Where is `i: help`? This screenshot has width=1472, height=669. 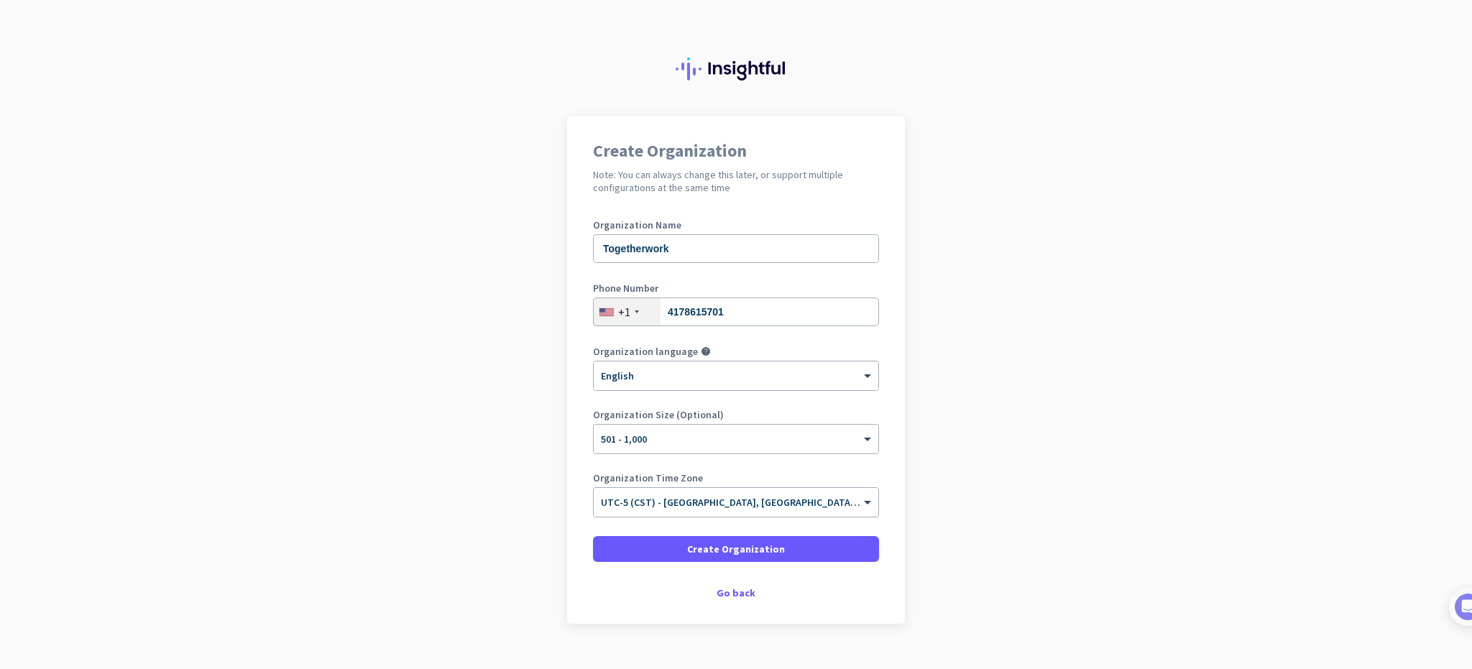 i: help is located at coordinates (706, 351).